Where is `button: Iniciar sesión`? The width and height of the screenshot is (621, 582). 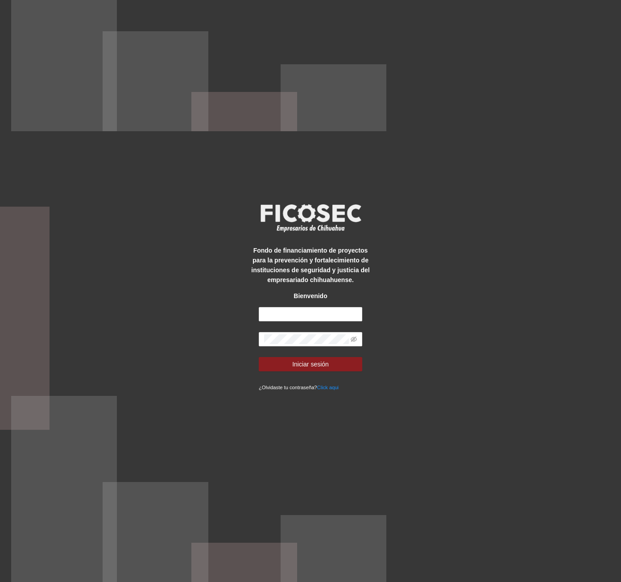
button: Iniciar sesión is located at coordinates (311, 364).